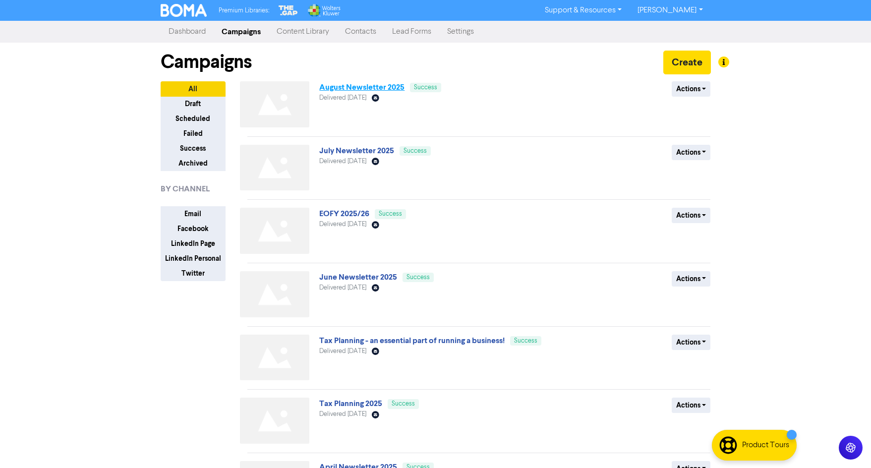 The width and height of the screenshot is (871, 468). I want to click on button: Scheduled, so click(193, 119).